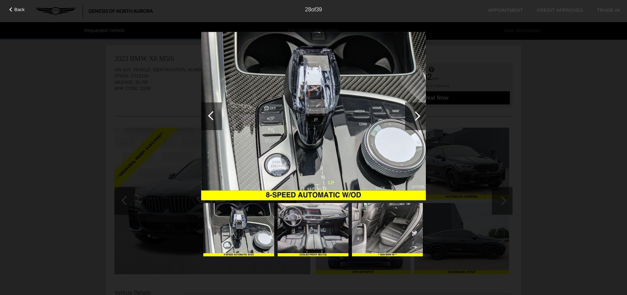 This screenshot has width=627, height=295. I want to click on a: Credit Approved, so click(560, 10).